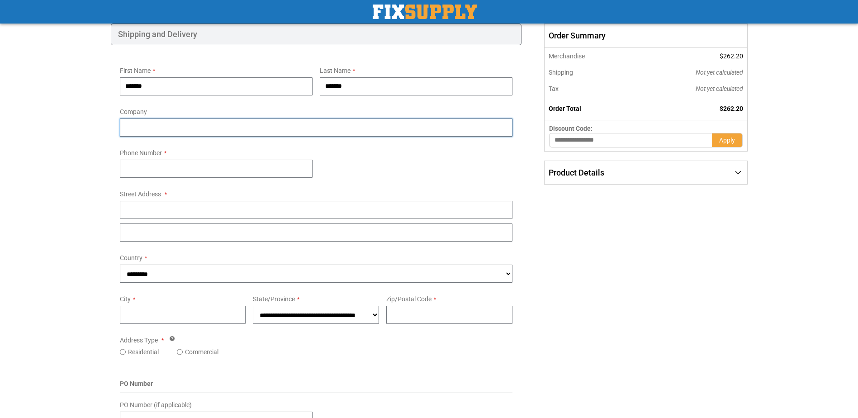 The width and height of the screenshot is (858, 418). I want to click on span: Zip/Postal Code, so click(409, 299).